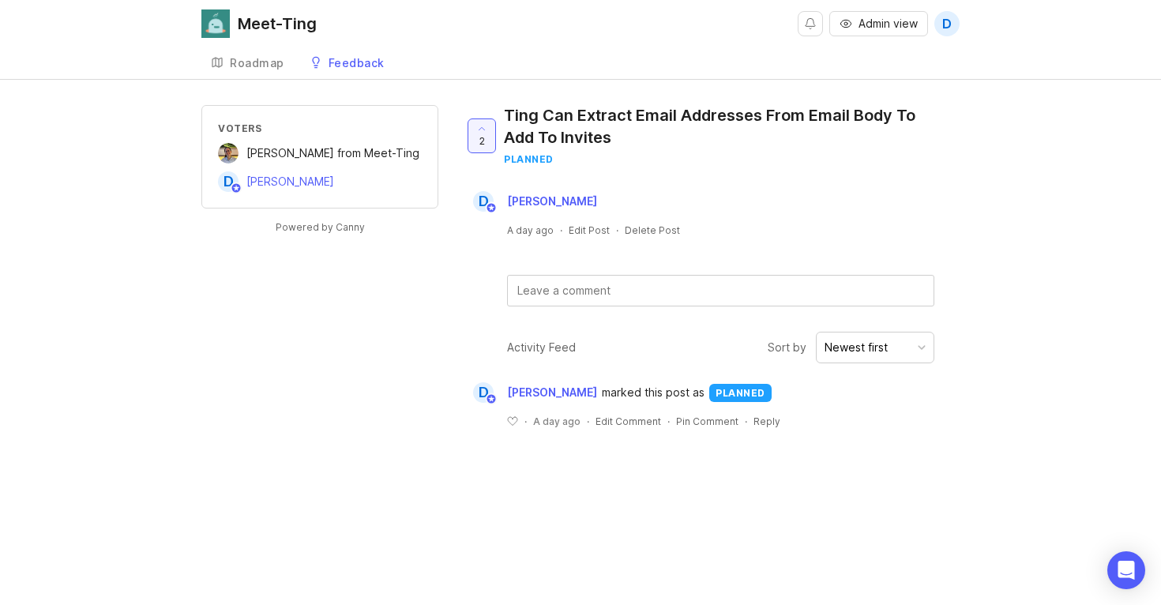 The image size is (1161, 605). I want to click on span: Admin view, so click(888, 24).